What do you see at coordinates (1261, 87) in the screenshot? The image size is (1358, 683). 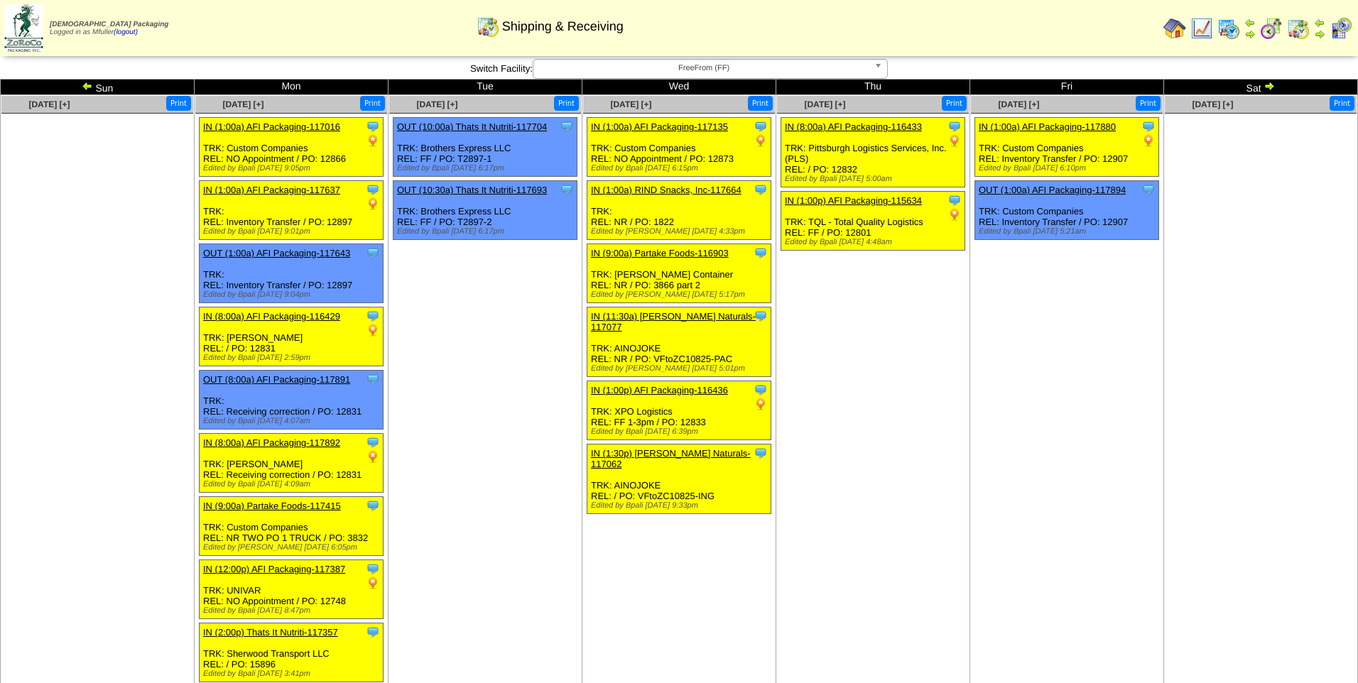 I see `td: Sat` at bounding box center [1261, 87].